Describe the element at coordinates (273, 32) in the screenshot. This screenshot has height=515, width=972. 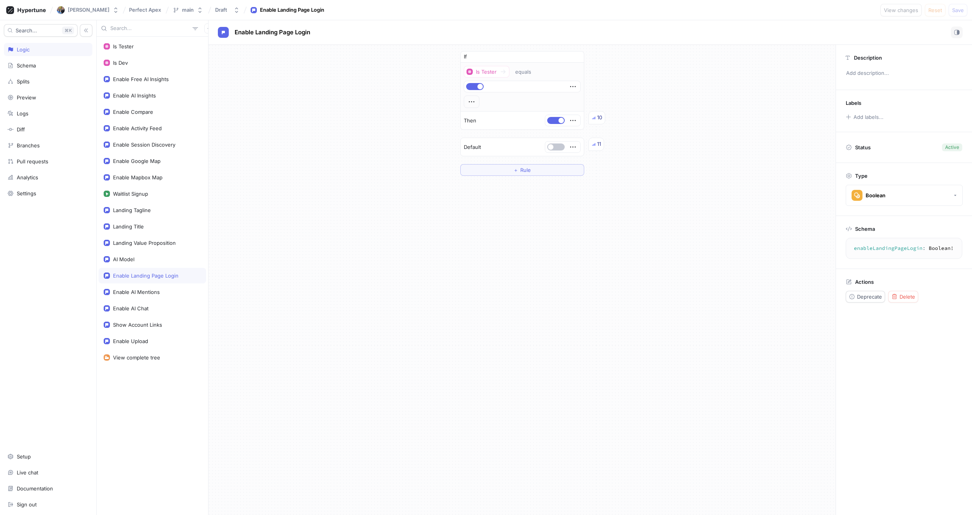
I see `span: Enable Landing Page Login` at that location.